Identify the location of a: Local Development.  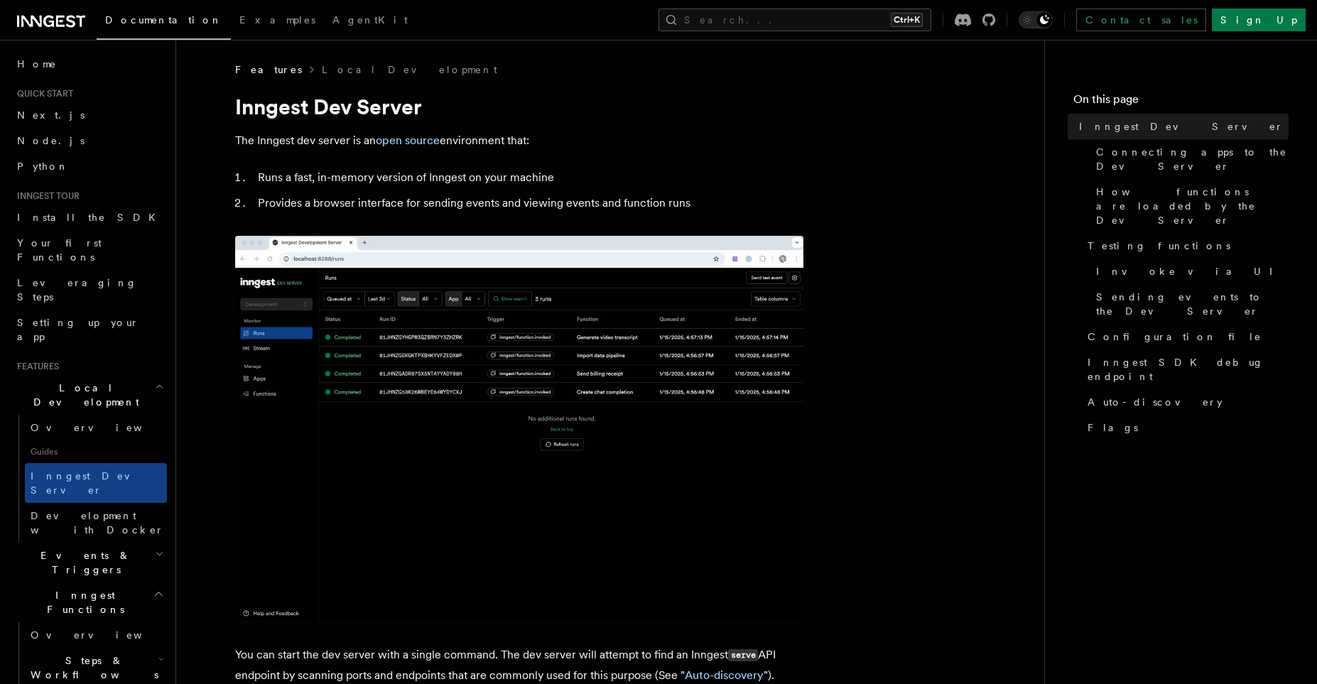
(409, 70).